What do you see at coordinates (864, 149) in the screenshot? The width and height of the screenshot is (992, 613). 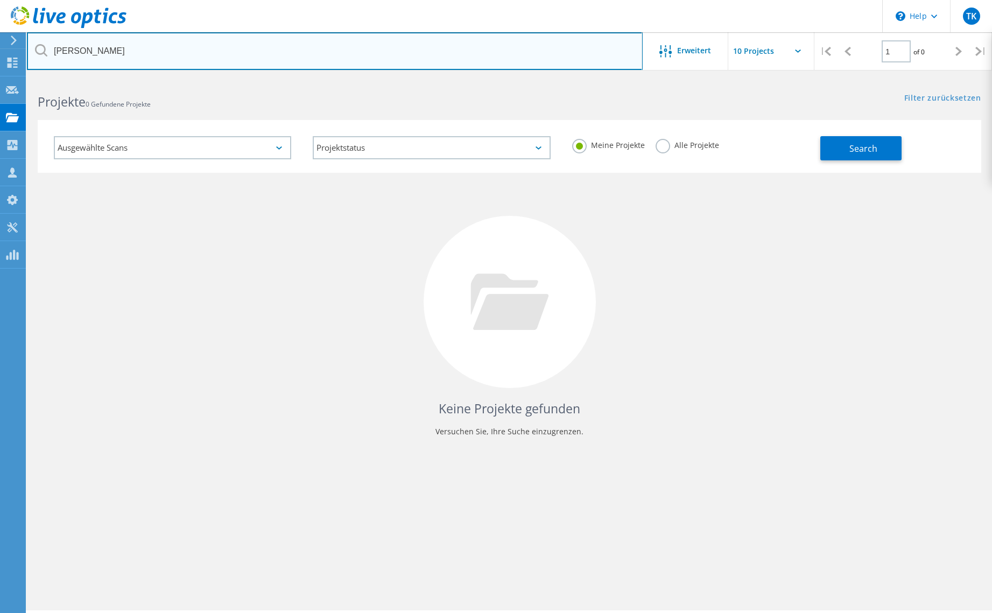 I see `span: Search` at bounding box center [864, 149].